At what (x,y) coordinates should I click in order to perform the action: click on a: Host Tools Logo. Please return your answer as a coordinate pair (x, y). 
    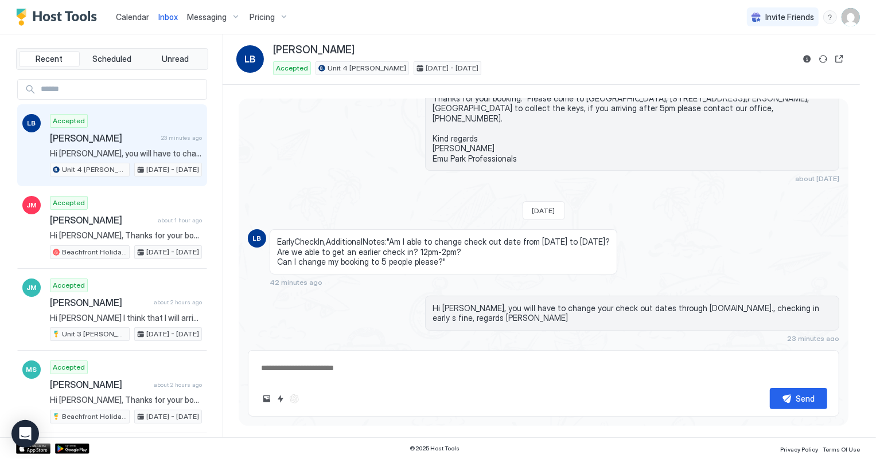
    Looking at the image, I should click on (59, 17).